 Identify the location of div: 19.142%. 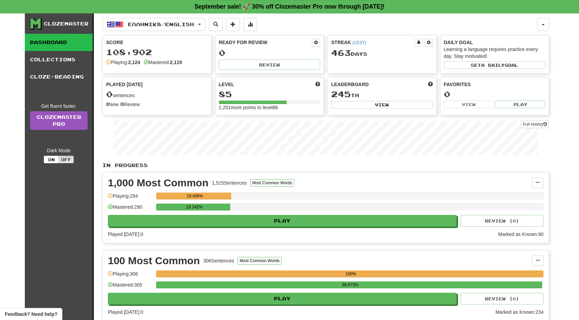
(194, 207).